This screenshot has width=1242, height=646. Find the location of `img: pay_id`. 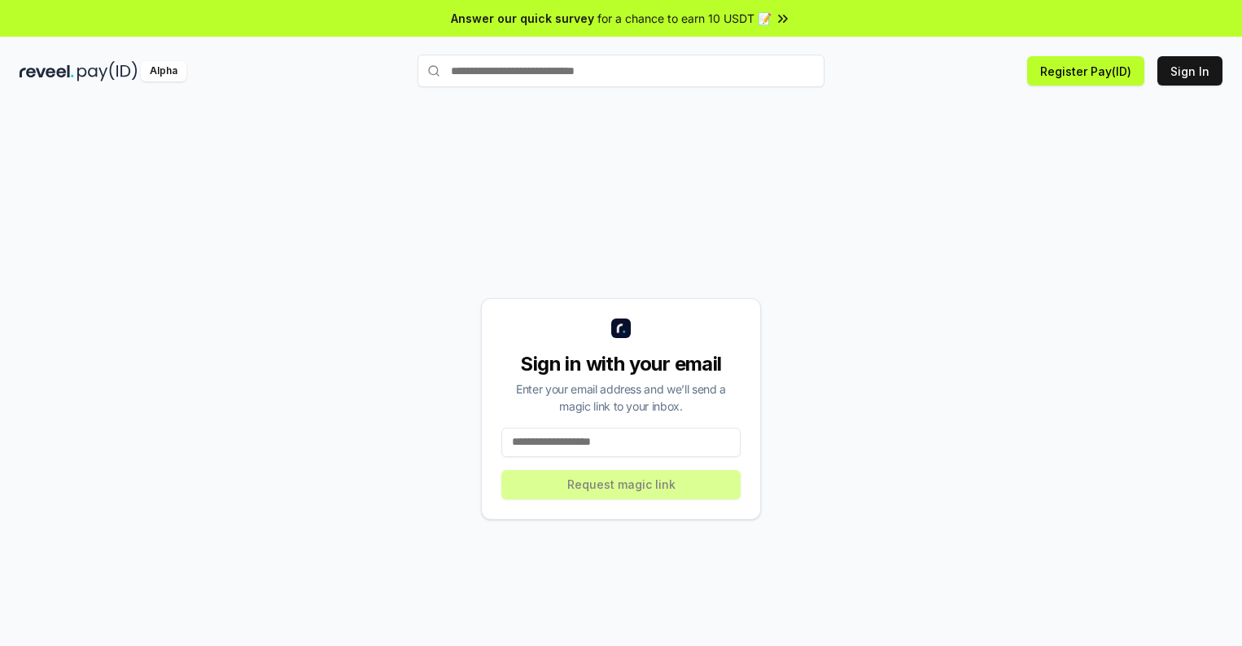

img: pay_id is located at coordinates (107, 71).